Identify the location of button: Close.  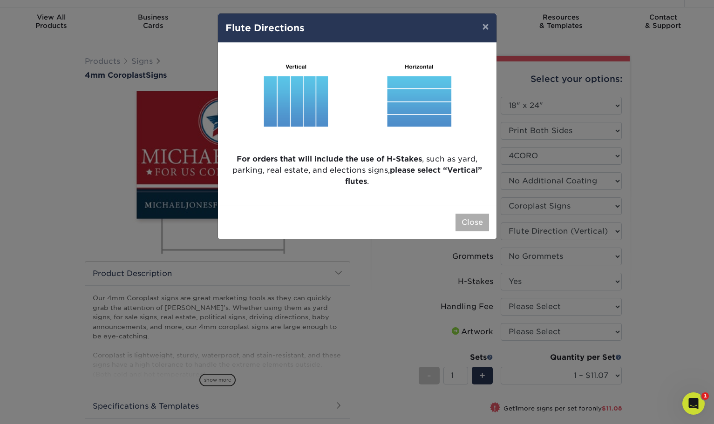
(472, 223).